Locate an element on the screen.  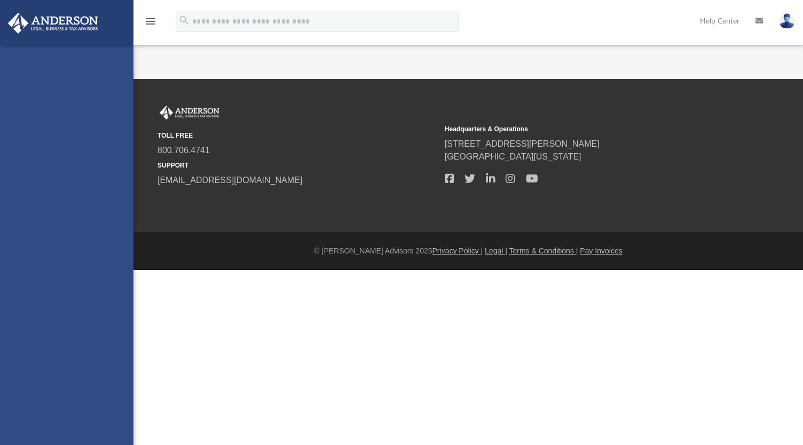
i: search is located at coordinates (184, 20).